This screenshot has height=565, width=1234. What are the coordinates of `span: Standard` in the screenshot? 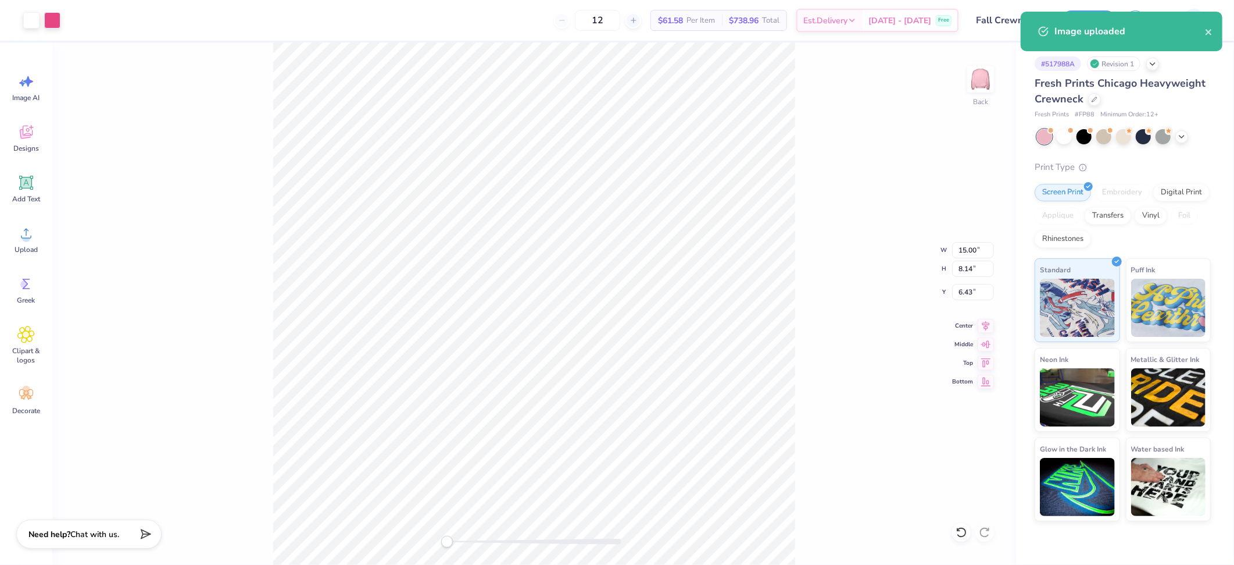 It's located at (1055, 269).